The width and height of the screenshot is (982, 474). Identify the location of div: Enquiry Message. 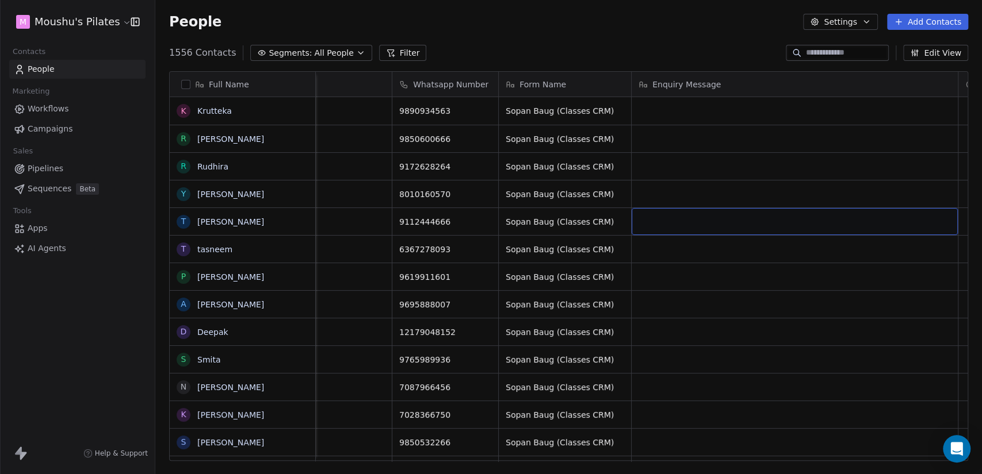
(794, 84).